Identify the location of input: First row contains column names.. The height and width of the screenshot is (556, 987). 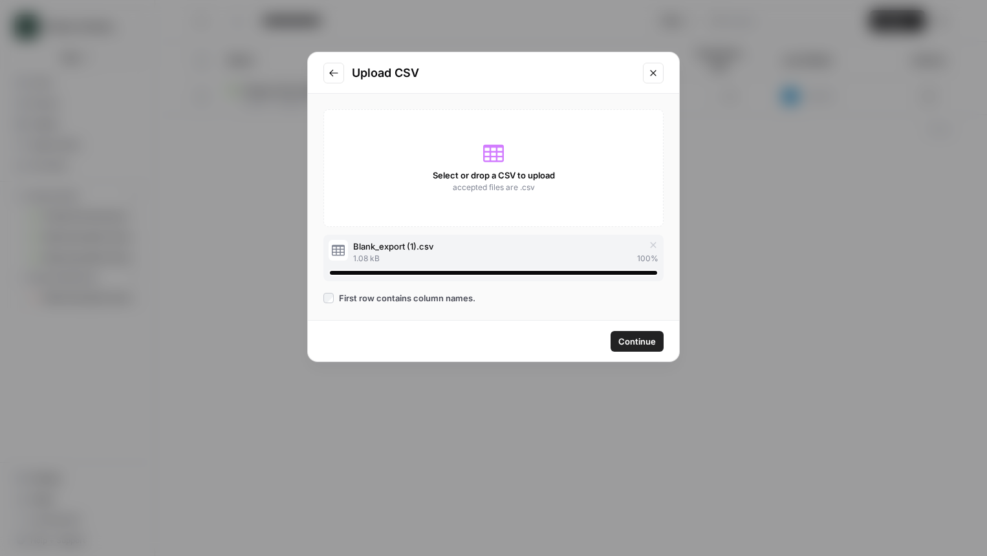
(329, 298).